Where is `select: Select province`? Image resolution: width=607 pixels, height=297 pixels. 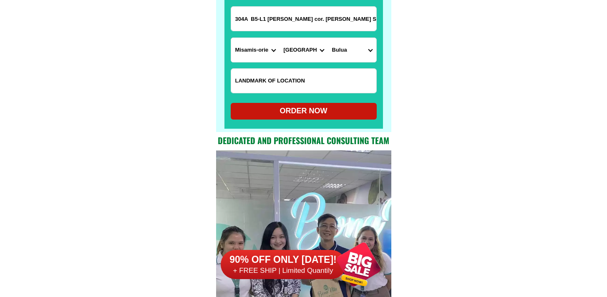
select: Select province is located at coordinates (255, 50).